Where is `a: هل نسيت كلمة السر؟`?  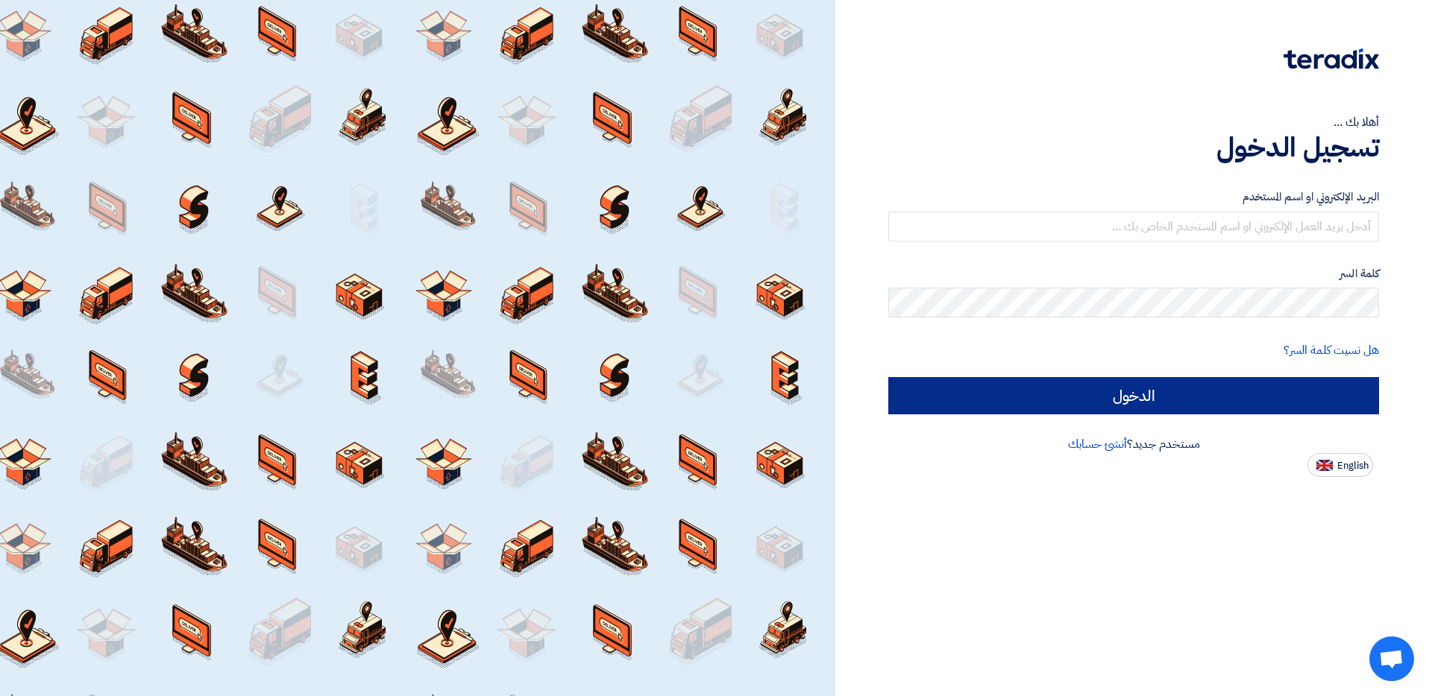 a: هل نسيت كلمة السر؟ is located at coordinates (1331, 350).